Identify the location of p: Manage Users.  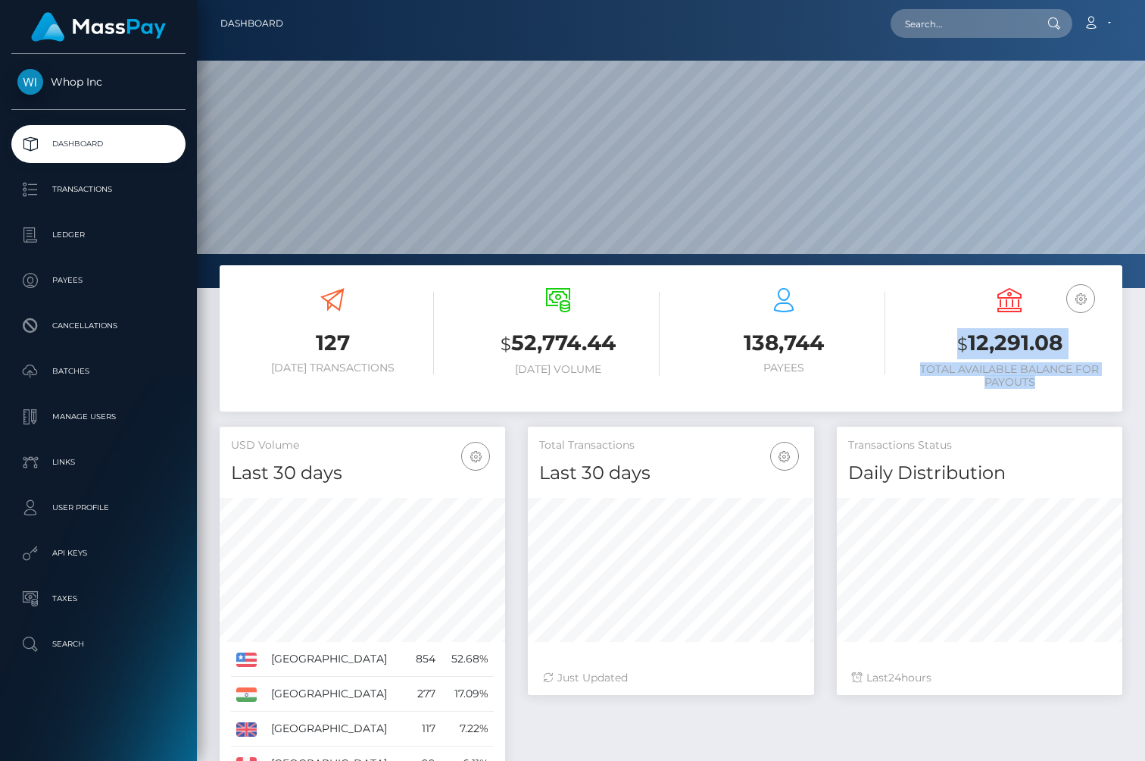
(98, 417).